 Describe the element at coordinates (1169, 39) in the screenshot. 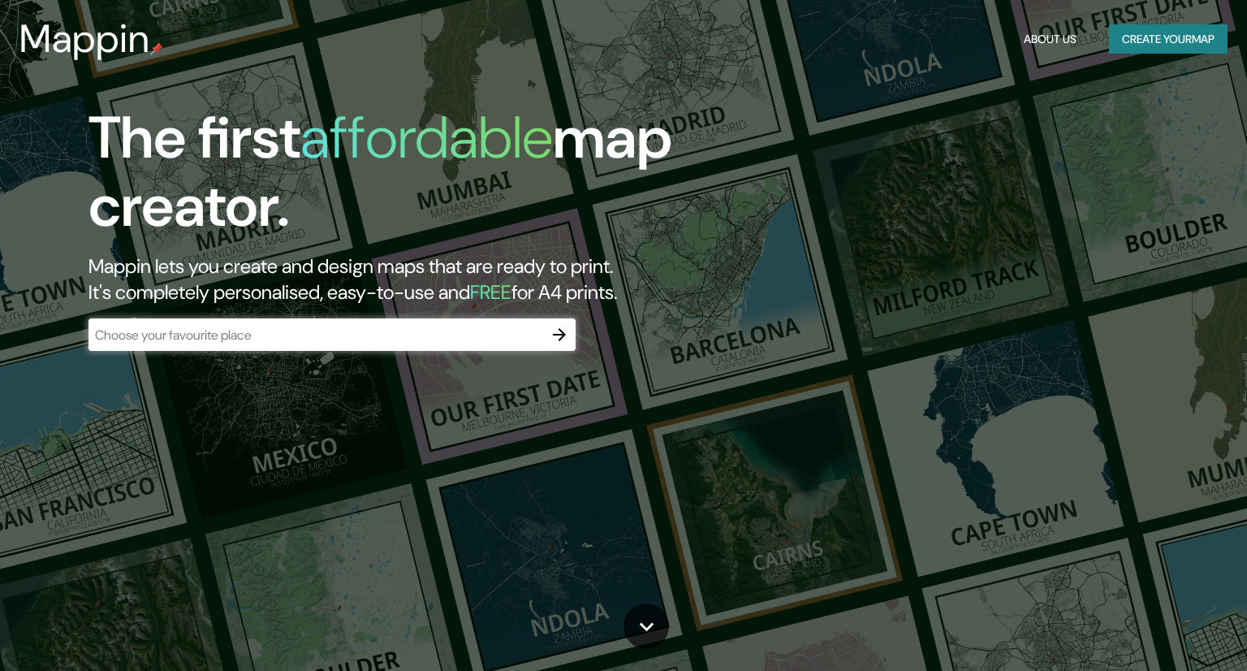

I see `button: Create yourmap` at that location.